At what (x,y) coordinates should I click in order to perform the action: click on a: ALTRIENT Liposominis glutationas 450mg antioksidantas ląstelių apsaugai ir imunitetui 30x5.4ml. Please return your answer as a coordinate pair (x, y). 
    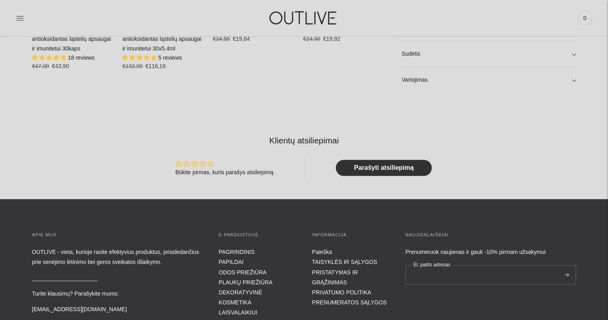
    Looking at the image, I should click on (162, 34).